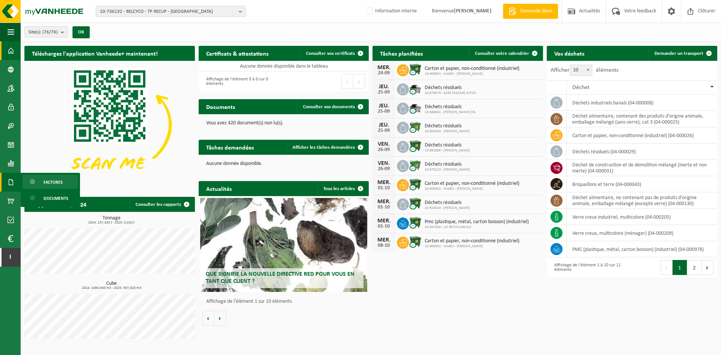 The width and height of the screenshot is (721, 355). I want to click on h2: Vos déchets, so click(569, 53).